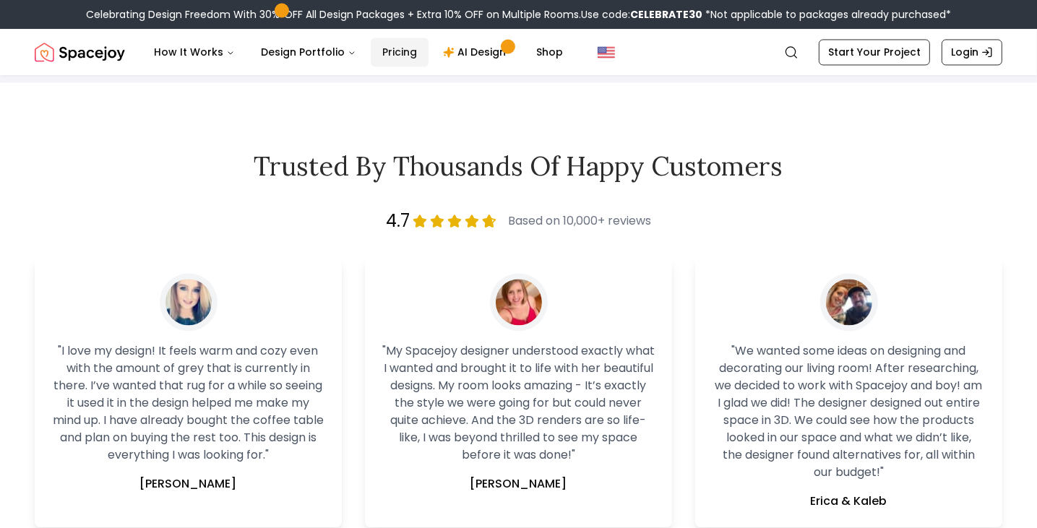 The width and height of the screenshot is (1037, 528). Describe the element at coordinates (476, 52) in the screenshot. I see `a: AI Design` at that location.